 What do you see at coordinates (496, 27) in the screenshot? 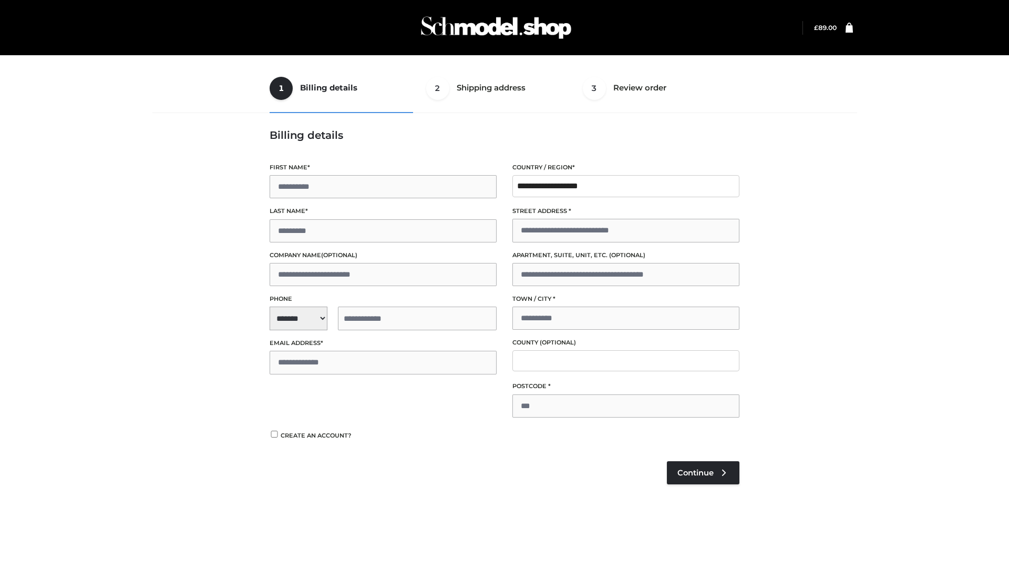
I see `img: Schmodel Admin 964` at bounding box center [496, 27].